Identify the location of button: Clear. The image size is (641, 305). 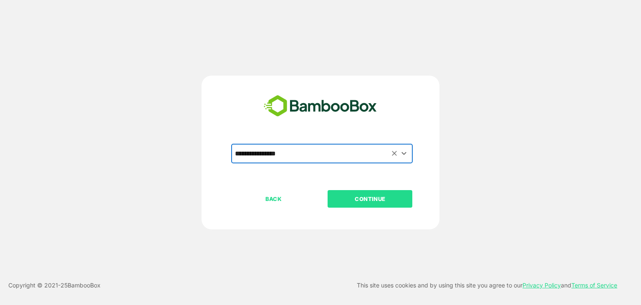
(395, 153).